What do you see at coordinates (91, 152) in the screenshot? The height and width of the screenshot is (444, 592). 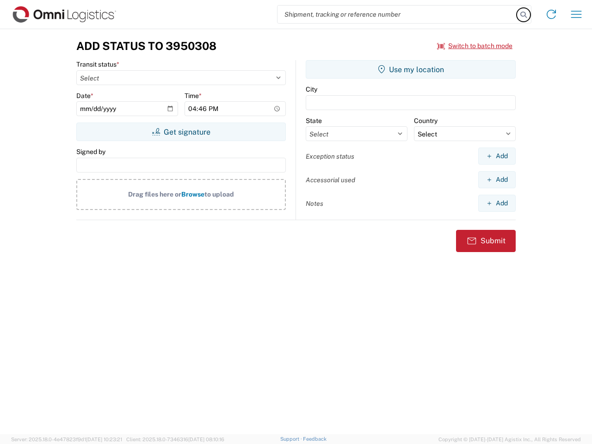 I see `label: Signed by` at bounding box center [91, 152].